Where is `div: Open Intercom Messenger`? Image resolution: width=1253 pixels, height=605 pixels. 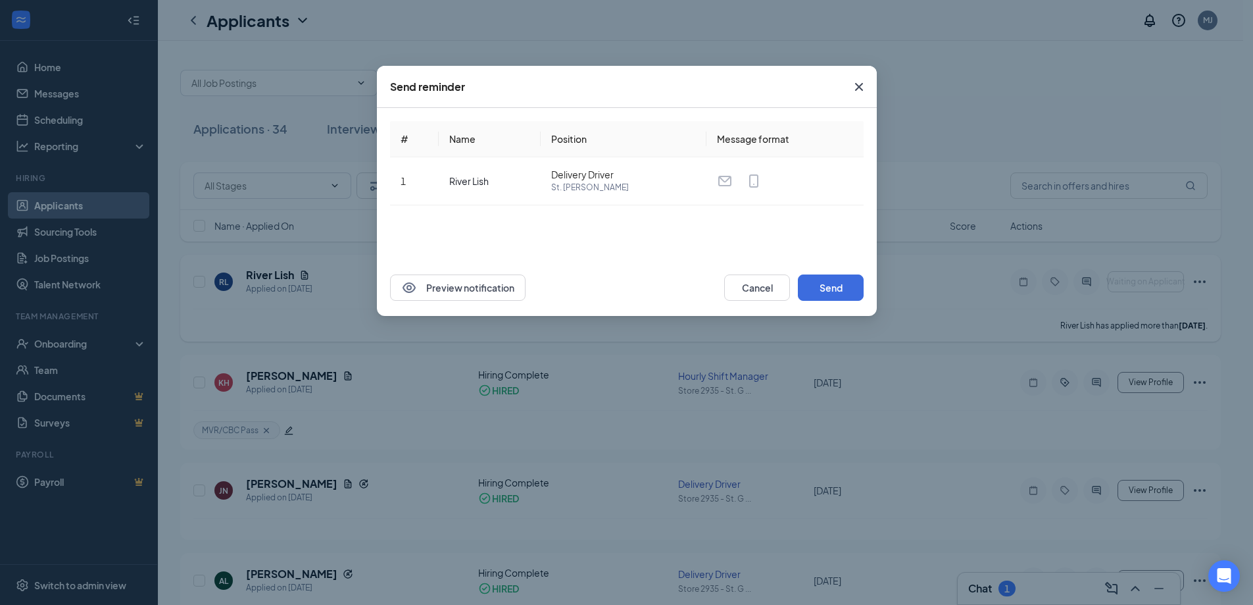 div: Open Intercom Messenger is located at coordinates (1224, 576).